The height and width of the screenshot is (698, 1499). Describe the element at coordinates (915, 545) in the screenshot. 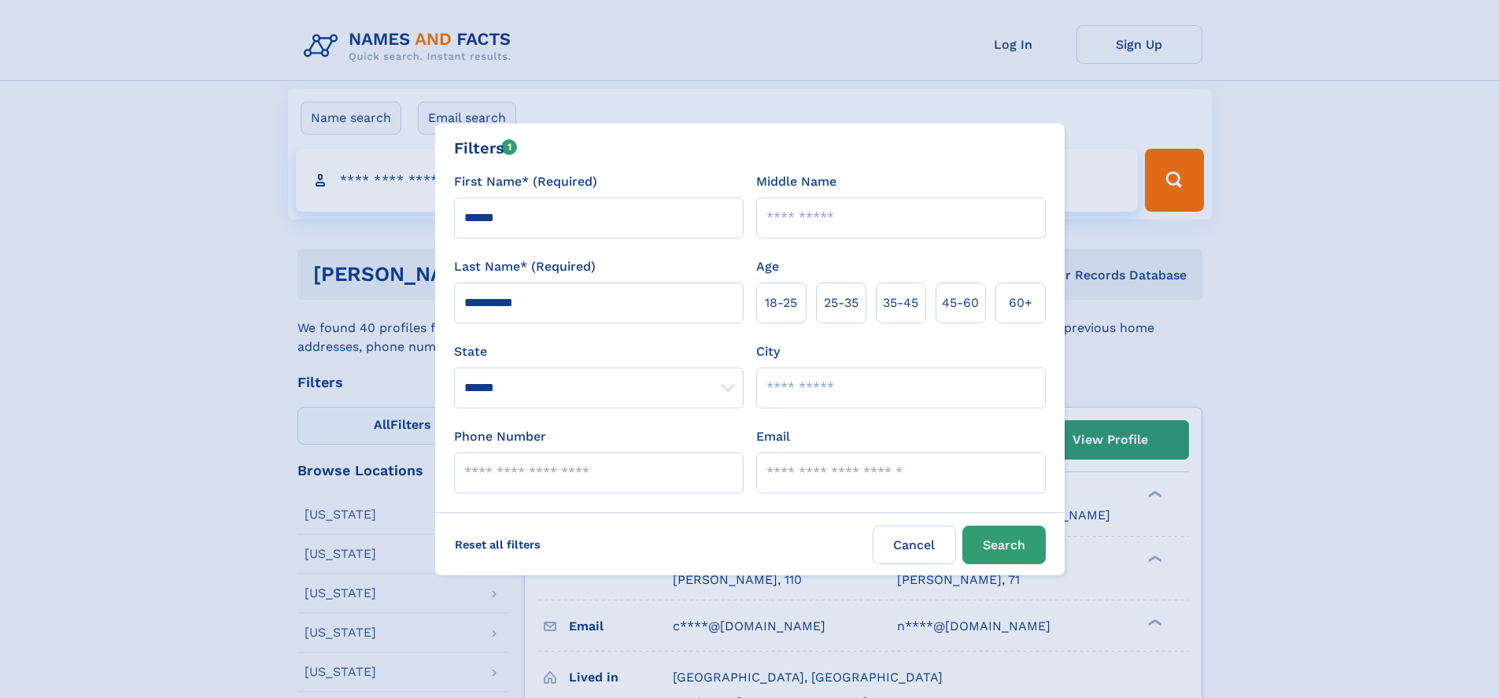

I see `label: Cancel` at that location.